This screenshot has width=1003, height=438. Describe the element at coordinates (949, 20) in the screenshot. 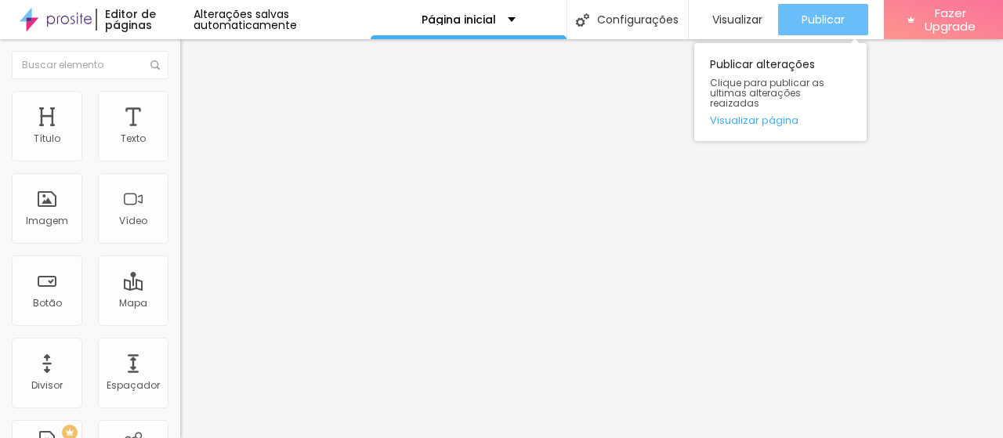

I see `span: Fazer Upgrade` at that location.